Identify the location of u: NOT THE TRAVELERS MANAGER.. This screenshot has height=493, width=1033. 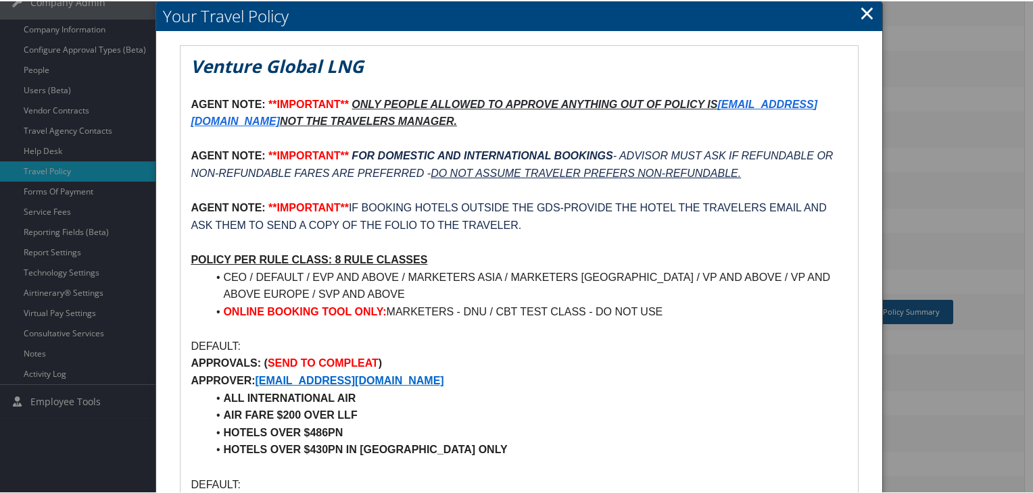
(368, 120).